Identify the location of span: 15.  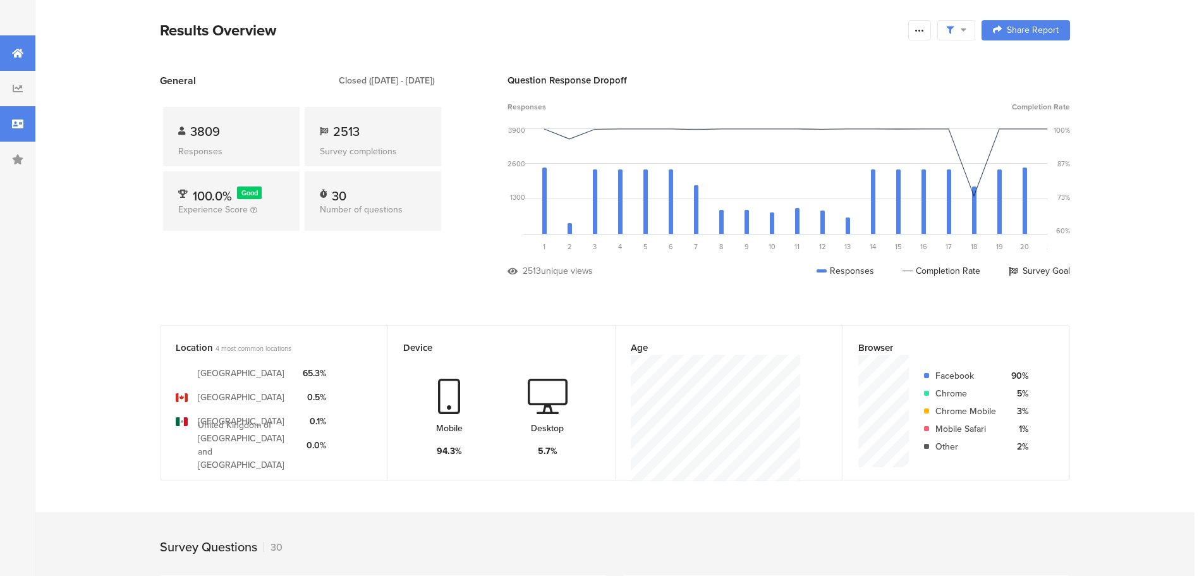
(898, 246).